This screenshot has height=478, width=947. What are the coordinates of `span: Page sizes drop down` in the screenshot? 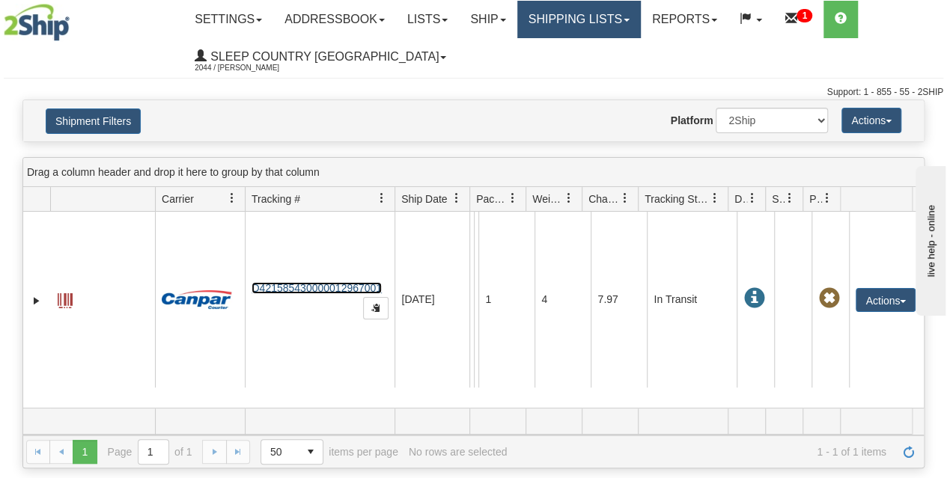 It's located at (292, 452).